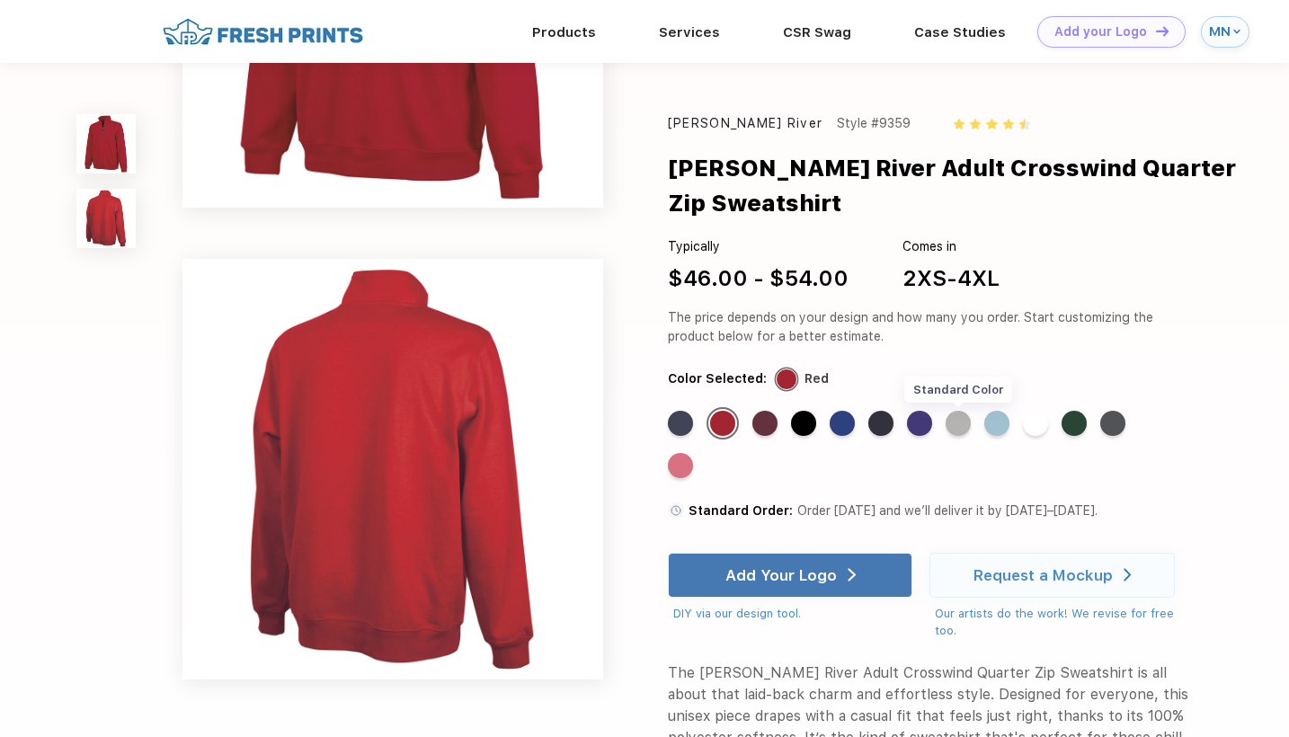 The image size is (1289, 737). What do you see at coordinates (758, 246) in the screenshot?
I see `div: Typically` at bounding box center [758, 246].